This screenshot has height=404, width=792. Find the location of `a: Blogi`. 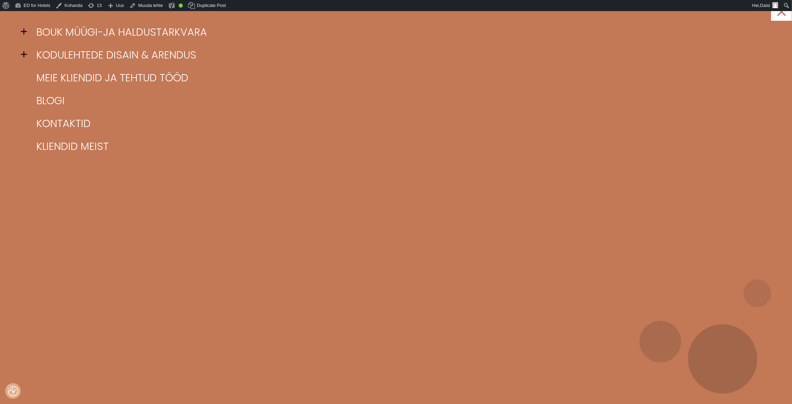

a: Blogi is located at coordinates (401, 101).